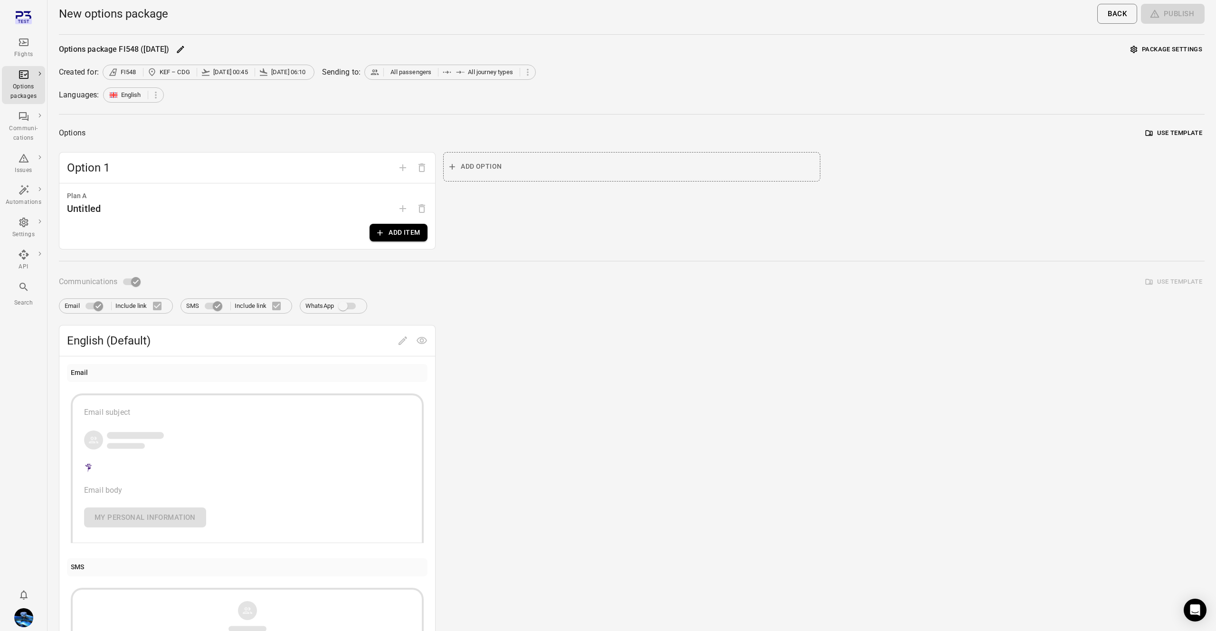 This screenshot has height=631, width=1216. I want to click on div: Languages:, so click(79, 95).